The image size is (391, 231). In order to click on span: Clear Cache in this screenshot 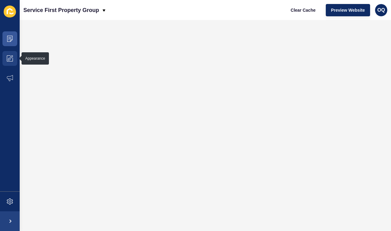, I will do `click(303, 10)`.